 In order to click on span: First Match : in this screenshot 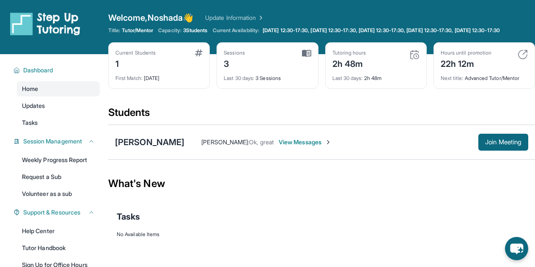, I will do `click(129, 78)`.